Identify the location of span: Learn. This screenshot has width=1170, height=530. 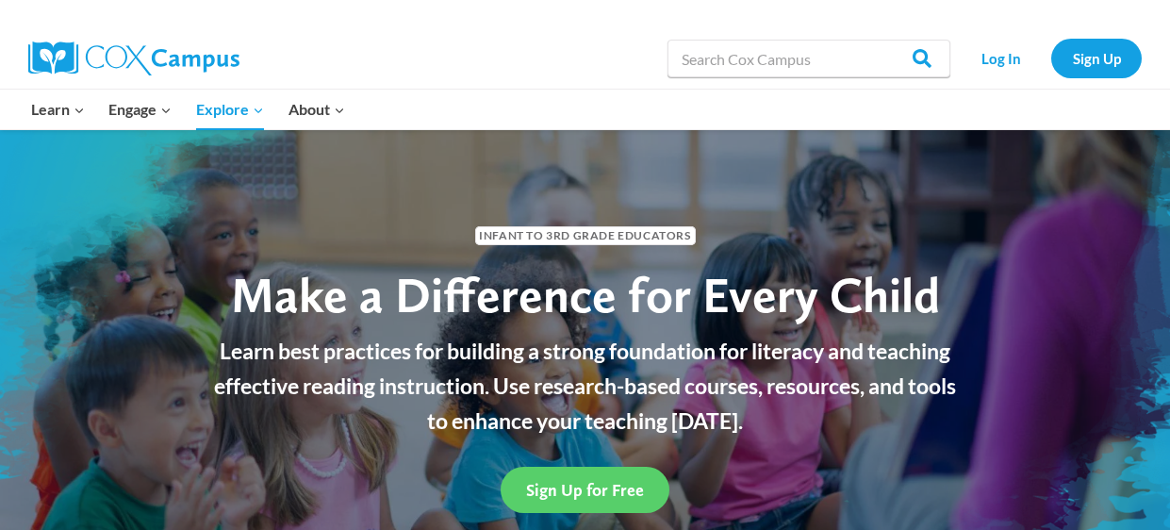
(58, 109).